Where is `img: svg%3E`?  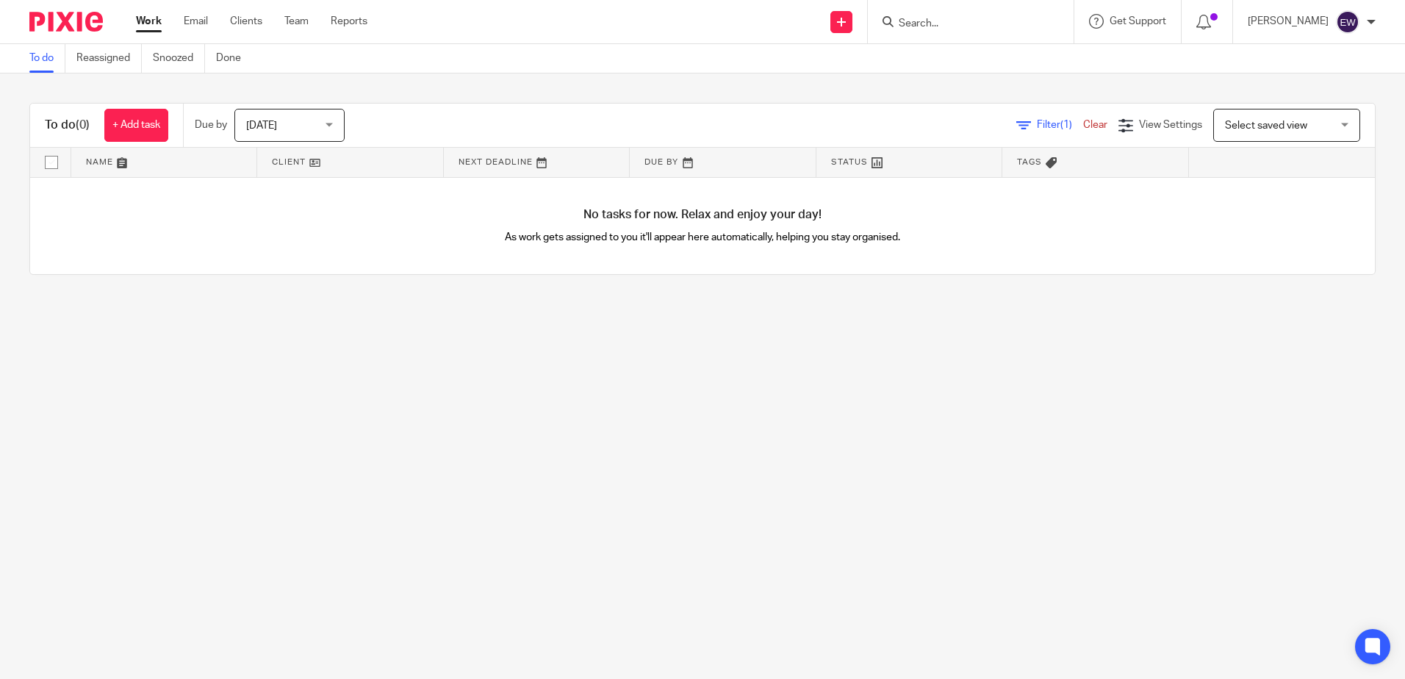 img: svg%3E is located at coordinates (1347, 22).